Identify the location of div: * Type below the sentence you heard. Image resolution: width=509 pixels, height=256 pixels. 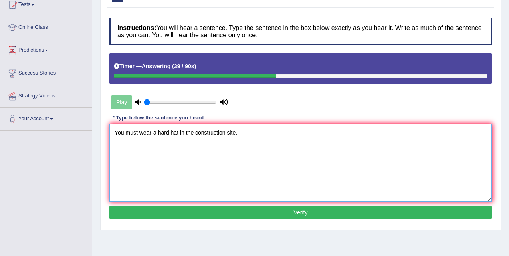
(158, 118).